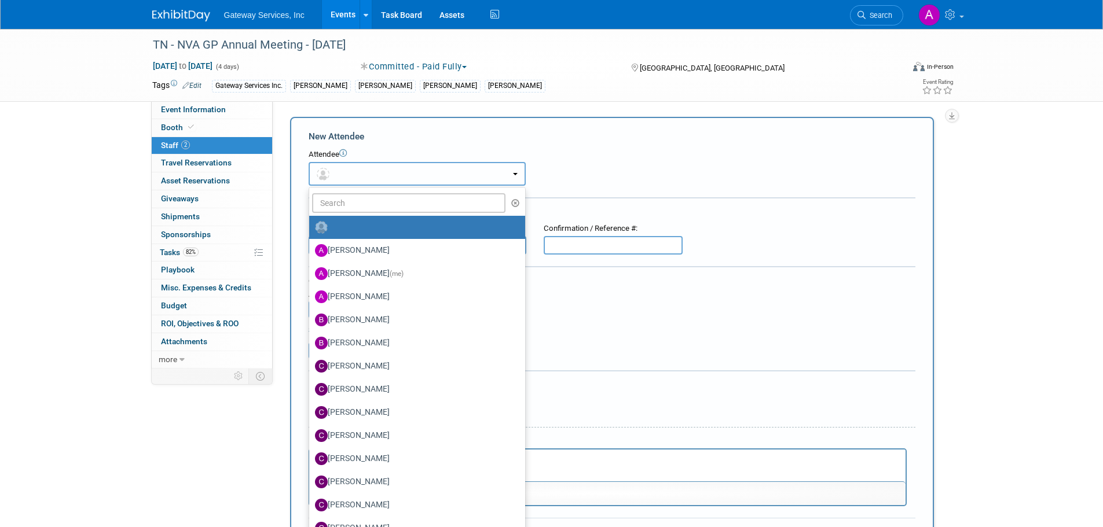  Describe the element at coordinates (179, 199) in the screenshot. I see `span: Giveaways` at that location.